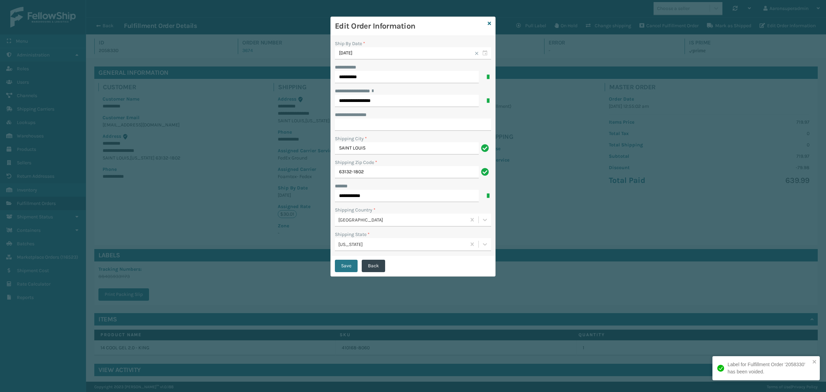  Describe the element at coordinates (350, 43) in the screenshot. I see `label: Ship By Date` at that location.